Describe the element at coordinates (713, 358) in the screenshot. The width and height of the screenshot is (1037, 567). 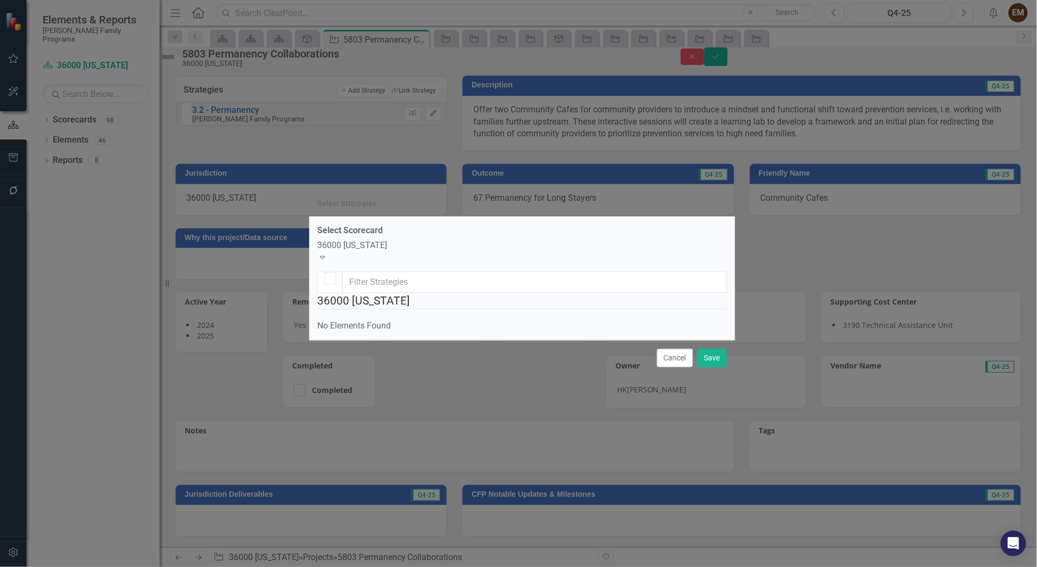
I see `button: Save` at that location.